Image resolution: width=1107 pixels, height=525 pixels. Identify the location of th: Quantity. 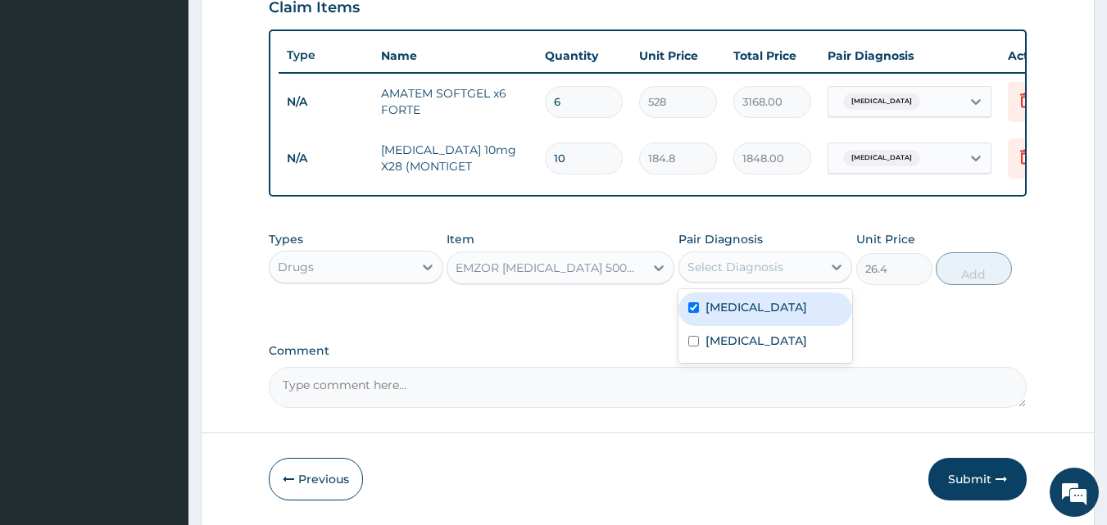
(584, 56).